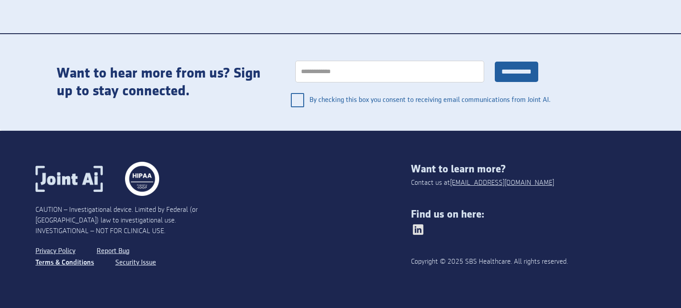  Describe the element at coordinates (528, 169) in the screenshot. I see `div: Want to learn more?` at that location.